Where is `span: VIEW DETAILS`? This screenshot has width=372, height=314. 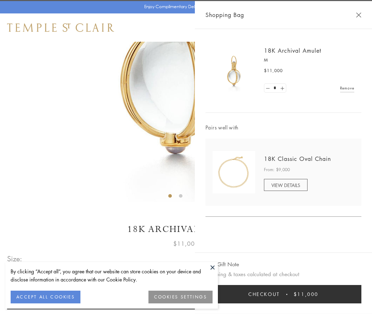
span: VIEW DETAILS is located at coordinates (285, 185).